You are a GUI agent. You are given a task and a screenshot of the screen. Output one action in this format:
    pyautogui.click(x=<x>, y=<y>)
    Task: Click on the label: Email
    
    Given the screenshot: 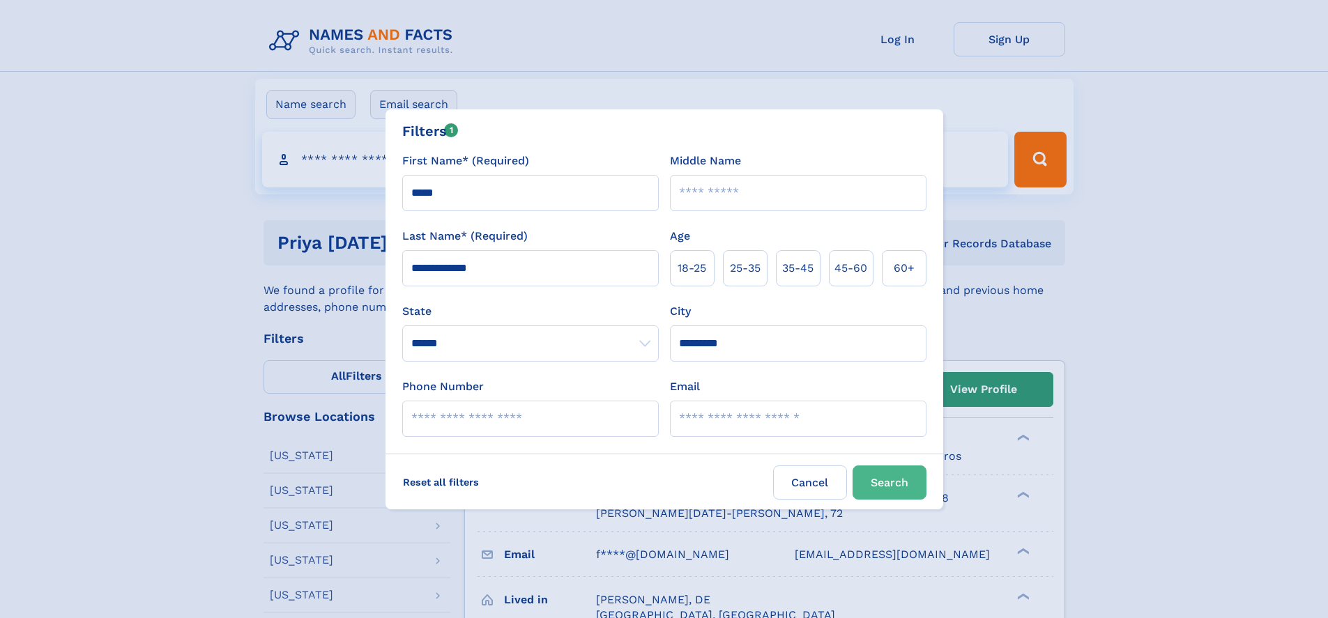 What is the action you would take?
    pyautogui.click(x=685, y=387)
    